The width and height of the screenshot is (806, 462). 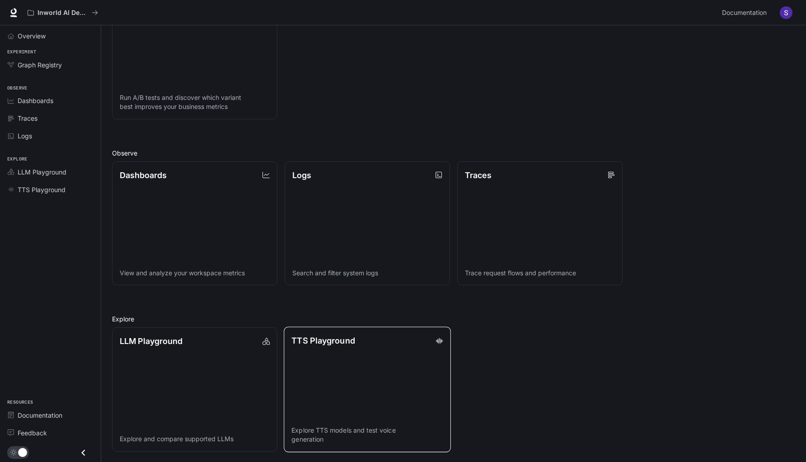 I want to click on p: Logs, so click(x=302, y=175).